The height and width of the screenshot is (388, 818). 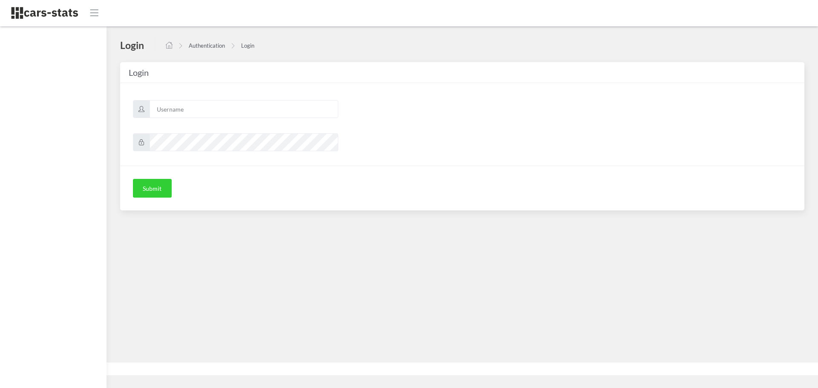 What do you see at coordinates (139, 72) in the screenshot?
I see `span: Login` at bounding box center [139, 72].